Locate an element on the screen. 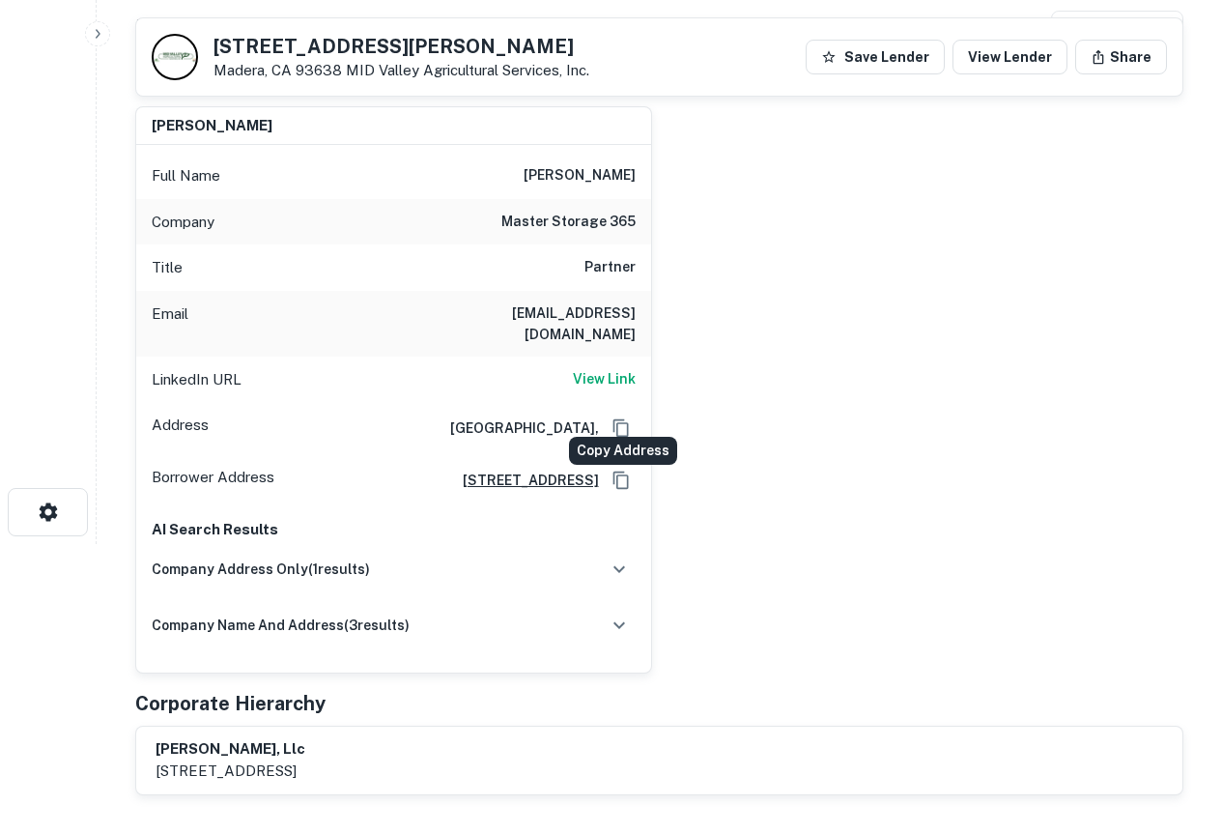 The image size is (1222, 834). button: Save Lender is located at coordinates (876, 57).